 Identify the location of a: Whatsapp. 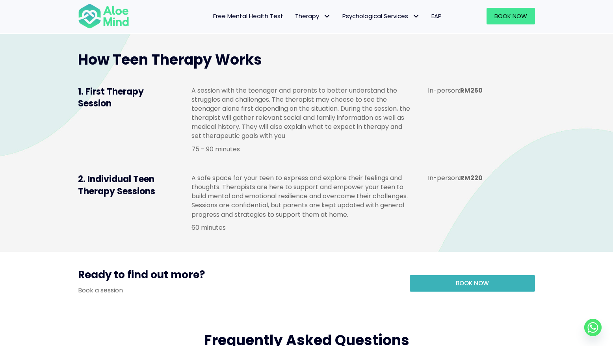
(593, 328).